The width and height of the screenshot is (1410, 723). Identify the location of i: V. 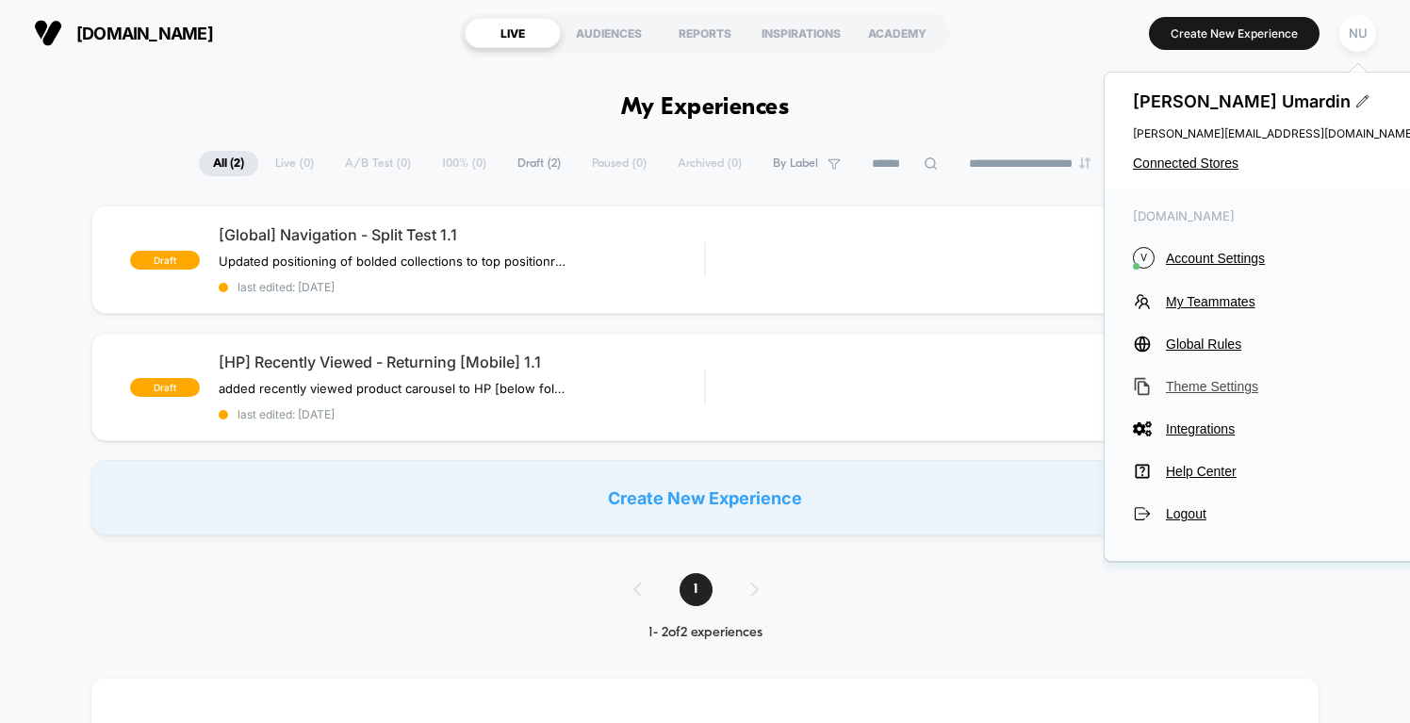
(1144, 257).